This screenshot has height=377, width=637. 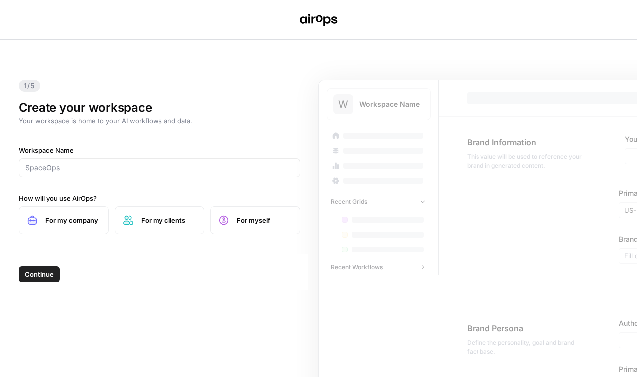 I want to click on h1: Create your workspace, so click(x=160, y=108).